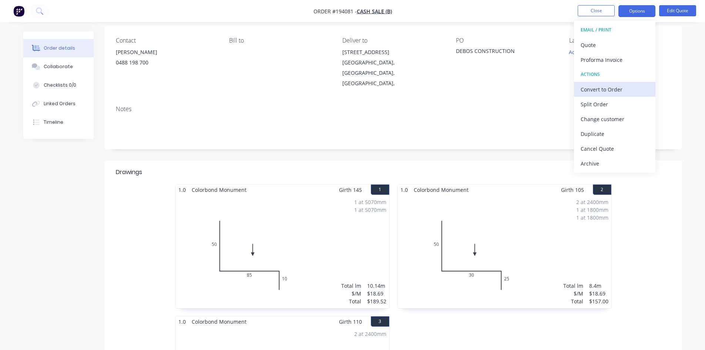  What do you see at coordinates (614, 30) in the screenshot?
I see `div: EMAIL / PRINT` at bounding box center [614, 30].